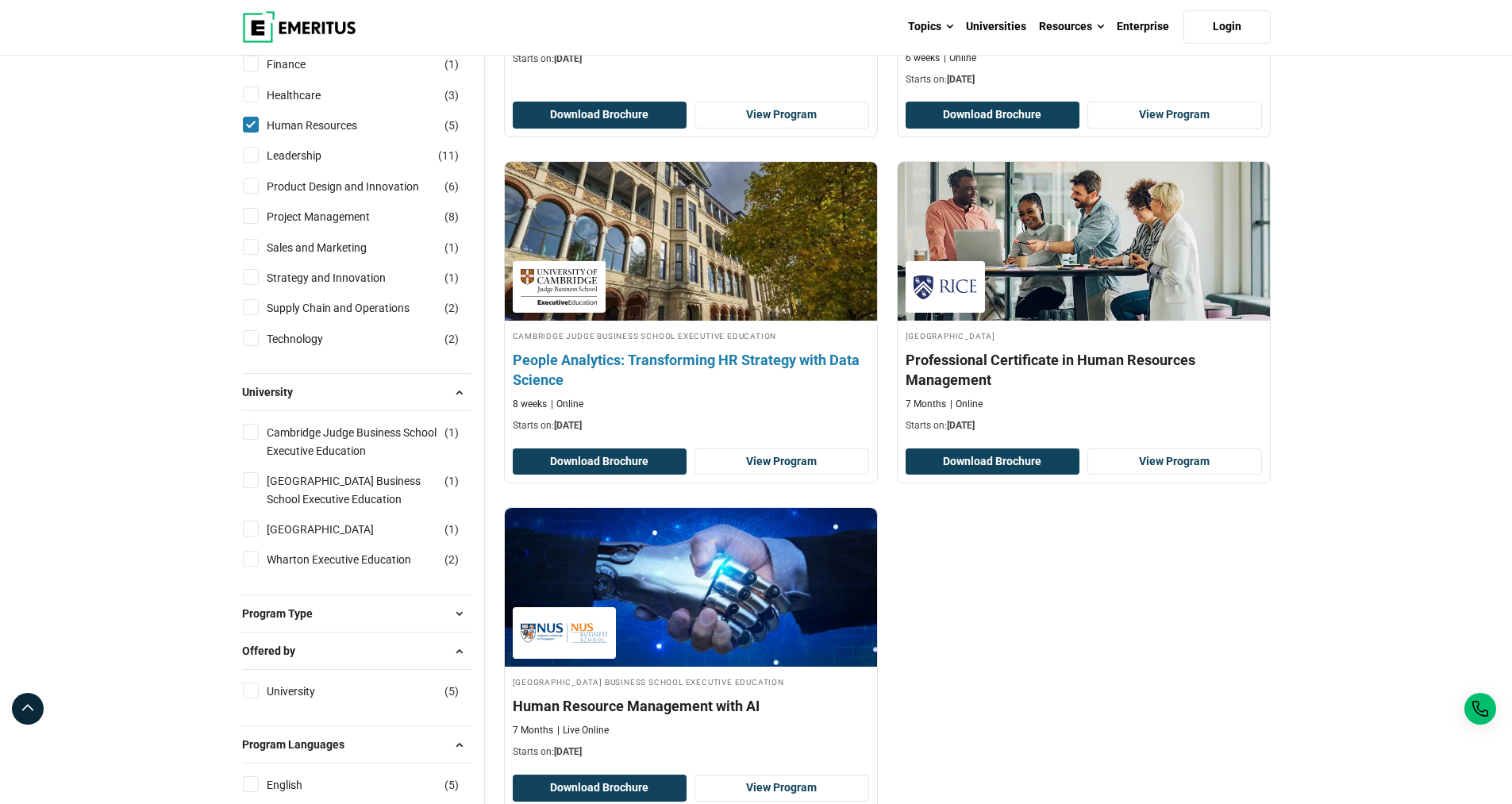 The width and height of the screenshot is (1512, 804). I want to click on p: 8 weeks, so click(530, 404).